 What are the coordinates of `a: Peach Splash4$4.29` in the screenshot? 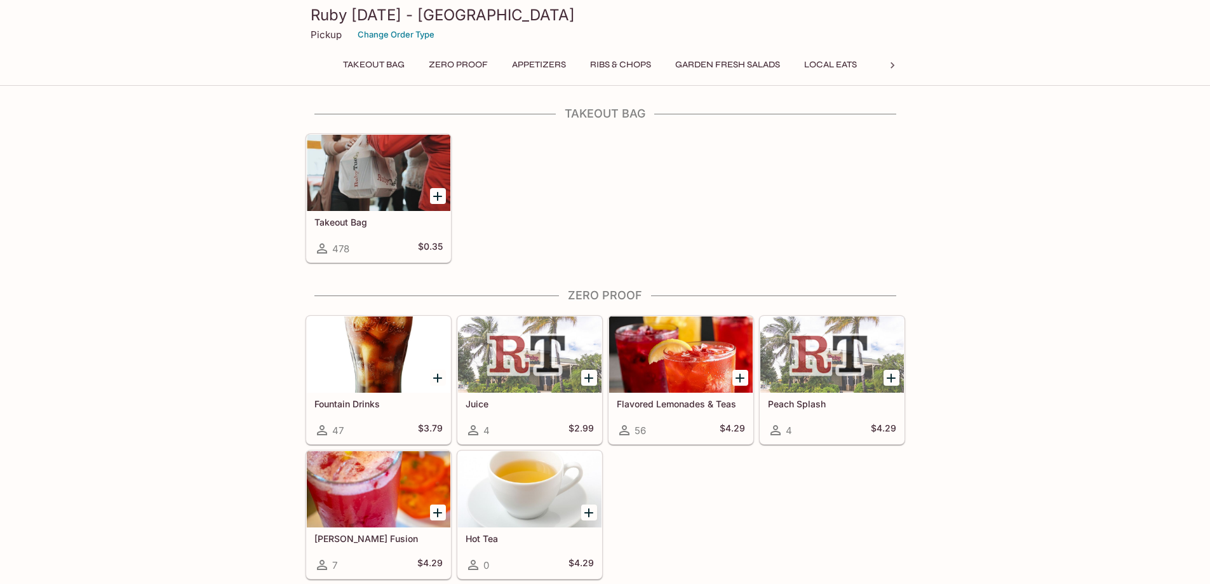 It's located at (832, 380).